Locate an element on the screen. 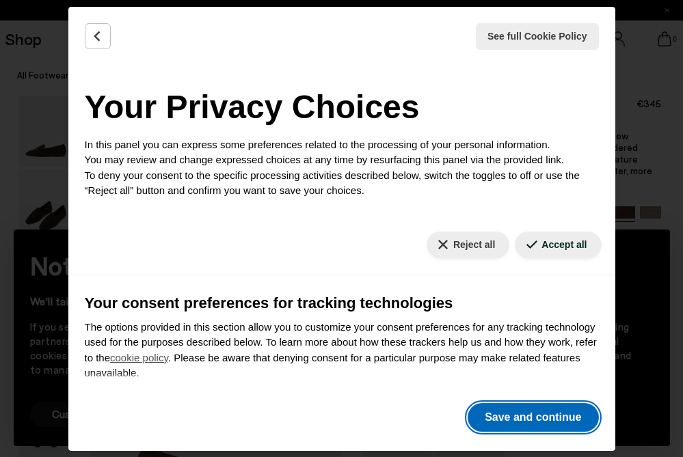  h2: Your Privacy Choices is located at coordinates (342, 107).